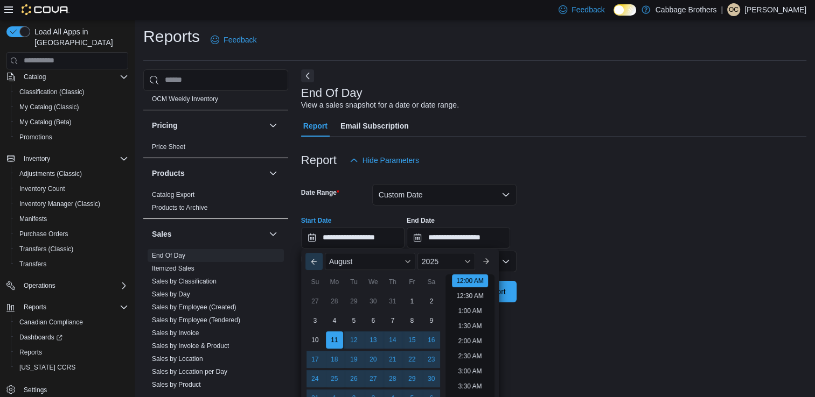  What do you see at coordinates (45, 122) in the screenshot?
I see `span: My Catalog (Beta)` at bounding box center [45, 122].